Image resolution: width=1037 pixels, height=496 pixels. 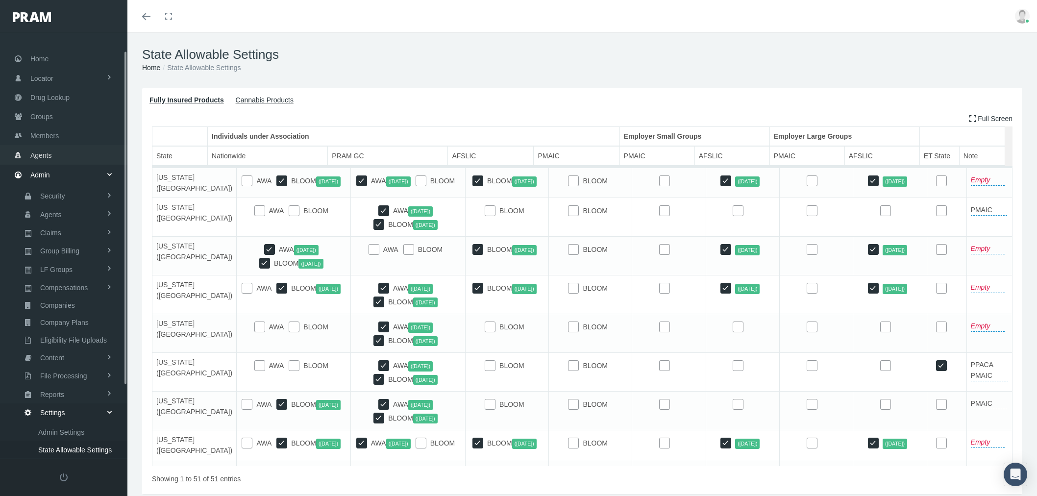 What do you see at coordinates (265, 100) in the screenshot?
I see `a: Cannabis Products` at bounding box center [265, 100].